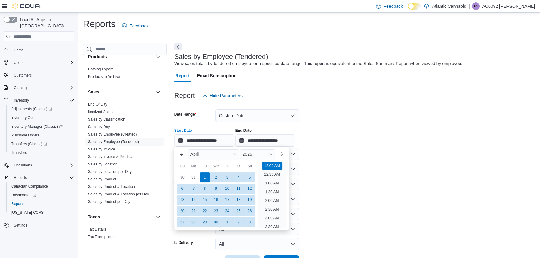 The height and width of the screenshot is (258, 540). I want to click on span: Customers, so click(43, 75).